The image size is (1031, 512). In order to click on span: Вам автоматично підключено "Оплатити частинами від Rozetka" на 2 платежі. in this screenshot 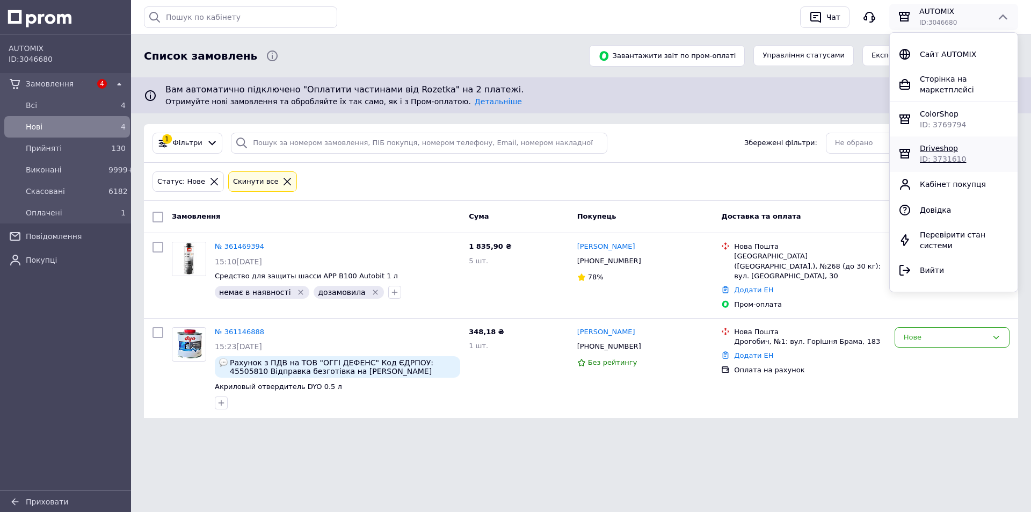, I will do `click(581, 90)`.